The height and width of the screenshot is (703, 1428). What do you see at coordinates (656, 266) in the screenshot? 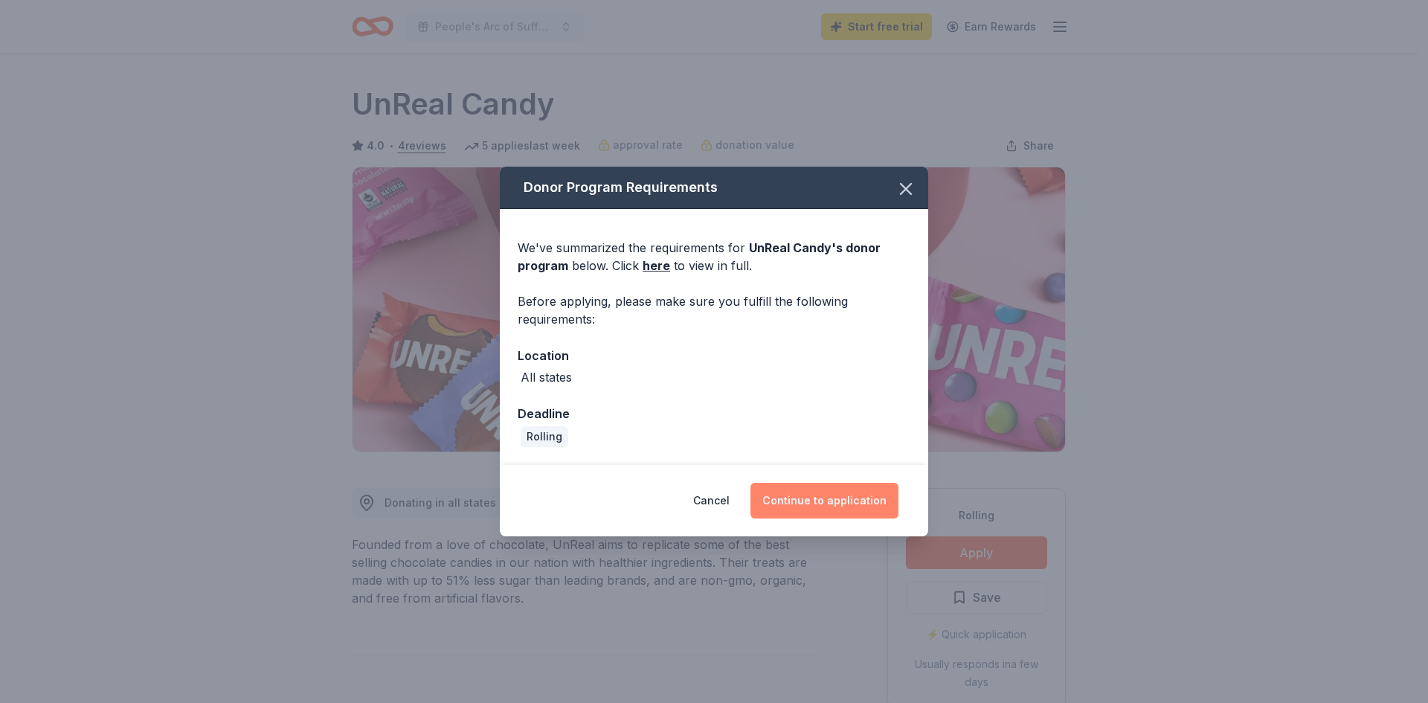
I see `a: here` at bounding box center [656, 266].